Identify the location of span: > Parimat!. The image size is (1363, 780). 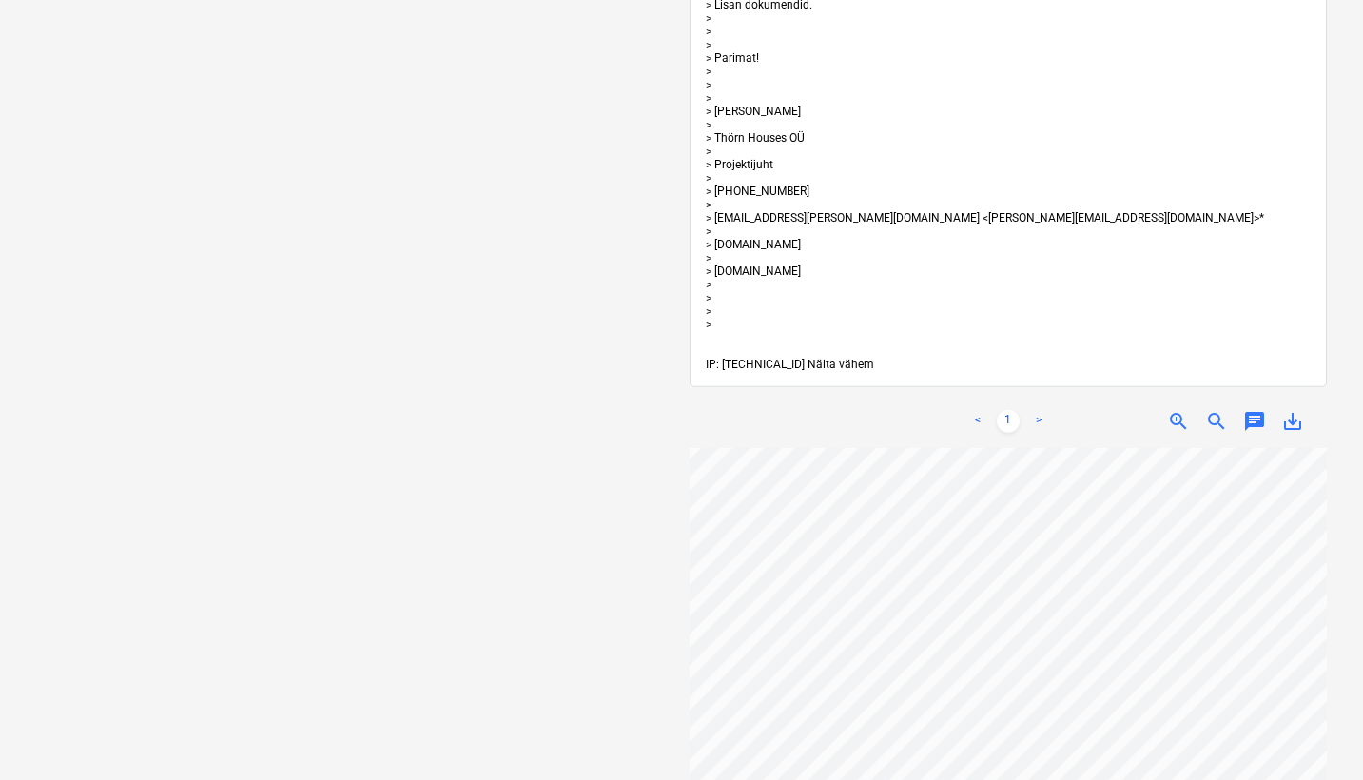
(732, 58).